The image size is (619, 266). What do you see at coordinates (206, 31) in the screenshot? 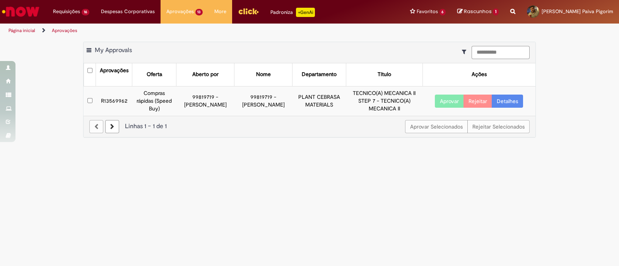
I see `ul: Trilhas de página` at bounding box center [206, 31].